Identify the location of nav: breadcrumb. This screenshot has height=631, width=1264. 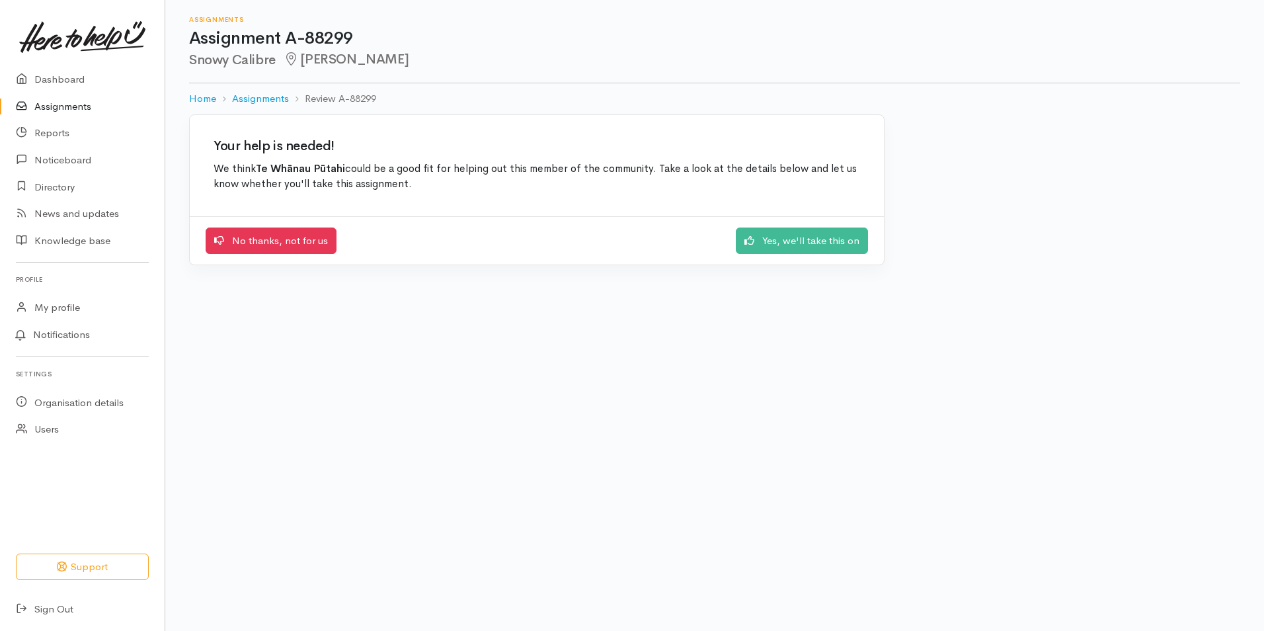
(715, 98).